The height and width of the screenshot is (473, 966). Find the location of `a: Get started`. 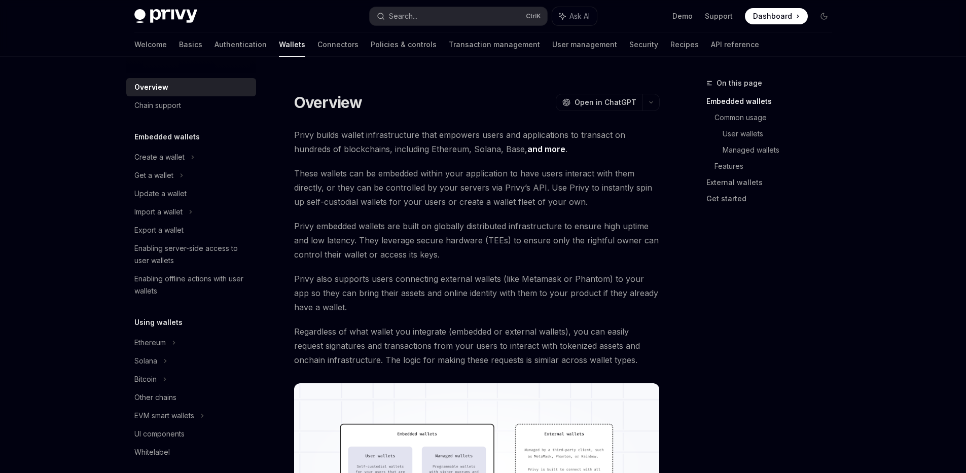

a: Get started is located at coordinates (773, 199).